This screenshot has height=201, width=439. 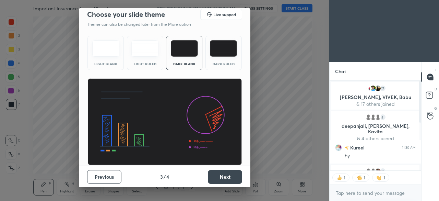 I want to click on p: Chat, so click(x=341, y=71).